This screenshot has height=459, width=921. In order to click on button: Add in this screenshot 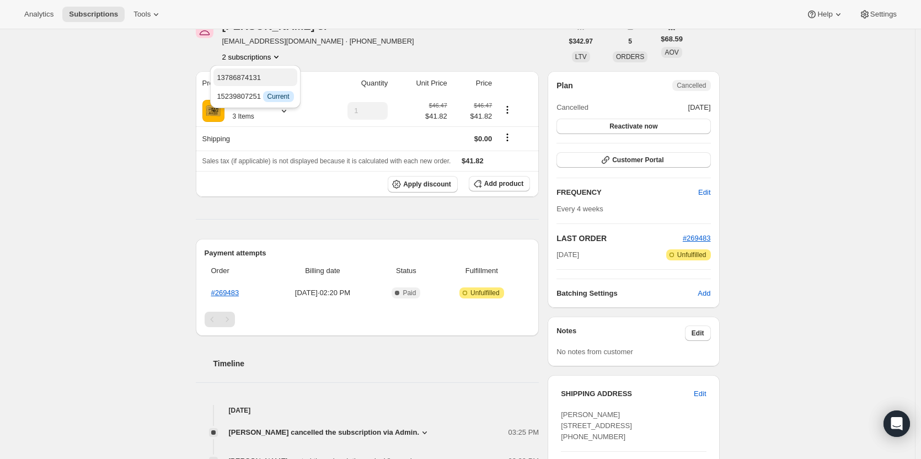, I will do `click(704, 293)`.